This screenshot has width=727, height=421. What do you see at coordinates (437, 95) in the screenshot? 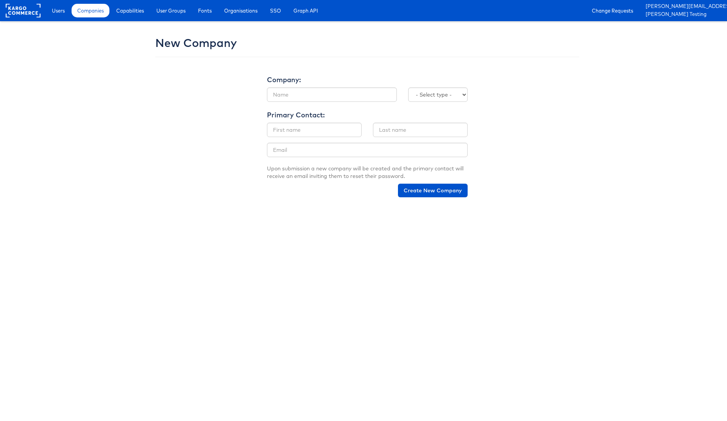
I see `select: Choose from either Internal (staff) or External (client)` at bounding box center [437, 95].